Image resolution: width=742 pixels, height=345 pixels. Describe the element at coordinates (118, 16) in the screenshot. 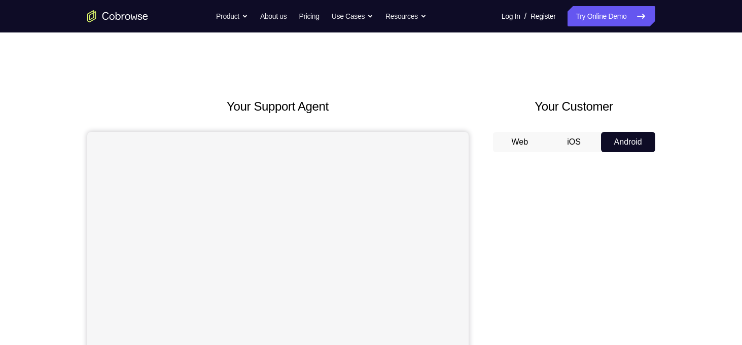

I see `a: Go to the home page` at that location.